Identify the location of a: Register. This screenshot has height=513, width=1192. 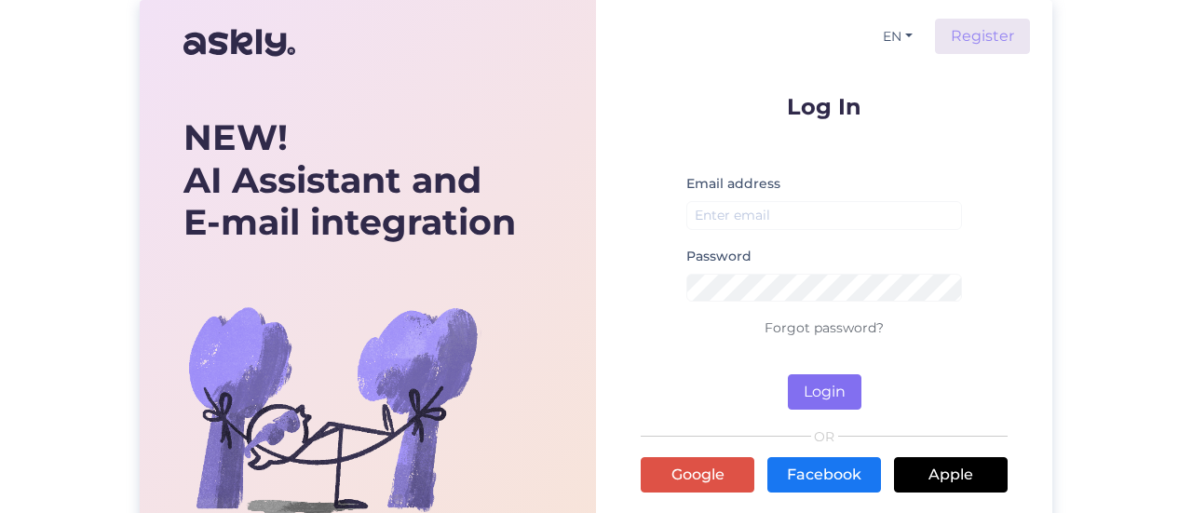
(982, 36).